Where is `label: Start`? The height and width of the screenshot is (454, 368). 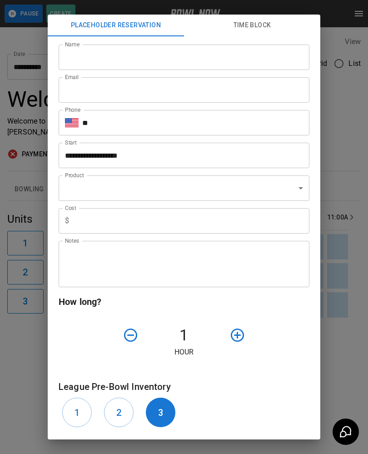
label: Start is located at coordinates (71, 142).